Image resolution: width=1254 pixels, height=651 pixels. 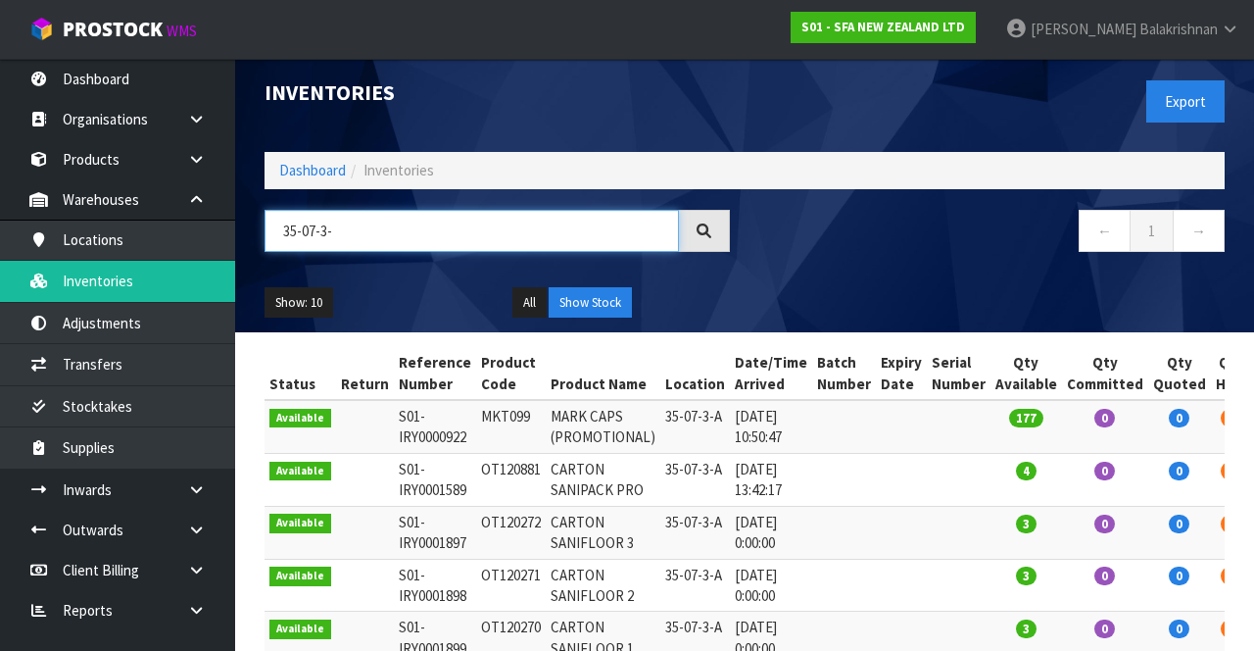 What do you see at coordinates (1180, 373) in the screenshot?
I see `th: Qty Quoted` at bounding box center [1180, 373].